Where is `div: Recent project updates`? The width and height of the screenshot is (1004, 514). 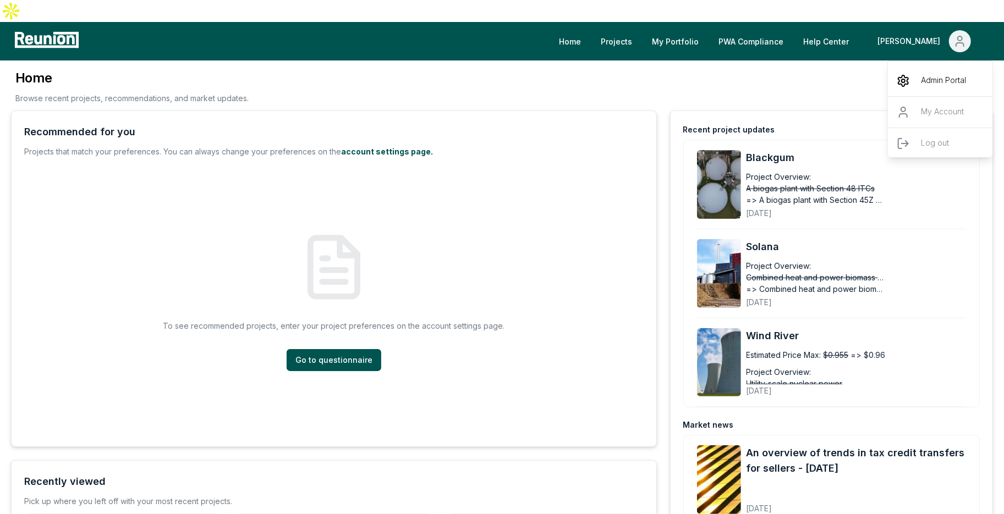 div: Recent project updates is located at coordinates (729, 130).